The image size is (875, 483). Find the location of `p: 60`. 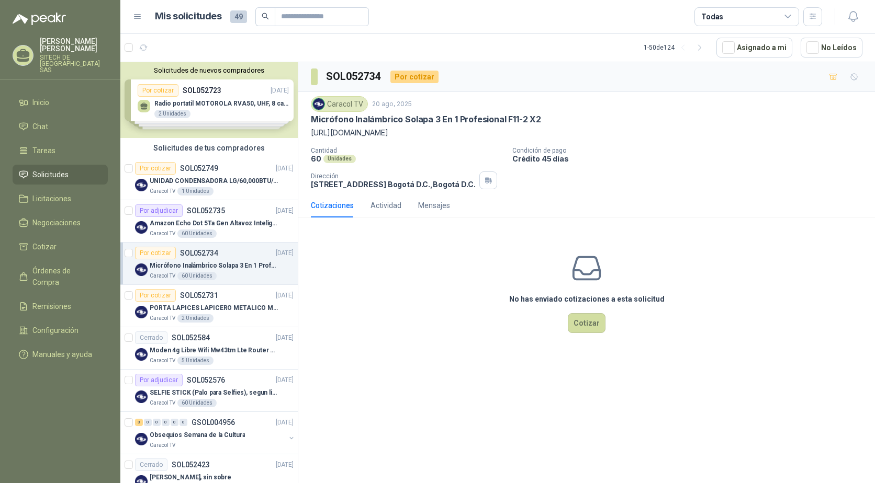

p: 60 is located at coordinates (316, 158).